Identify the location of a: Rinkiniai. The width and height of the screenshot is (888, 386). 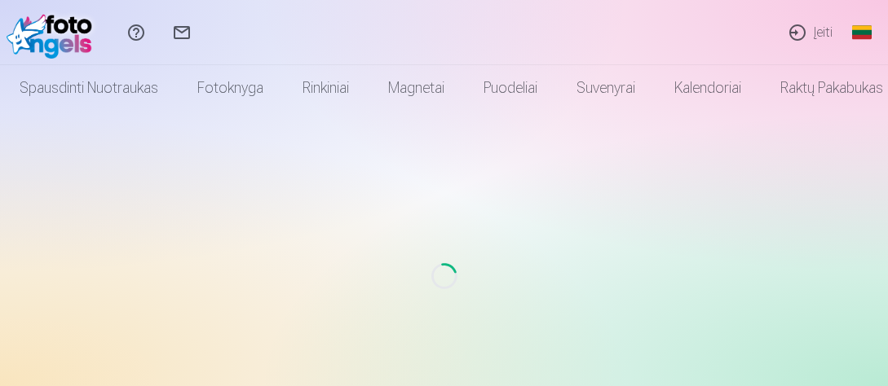
(325, 88).